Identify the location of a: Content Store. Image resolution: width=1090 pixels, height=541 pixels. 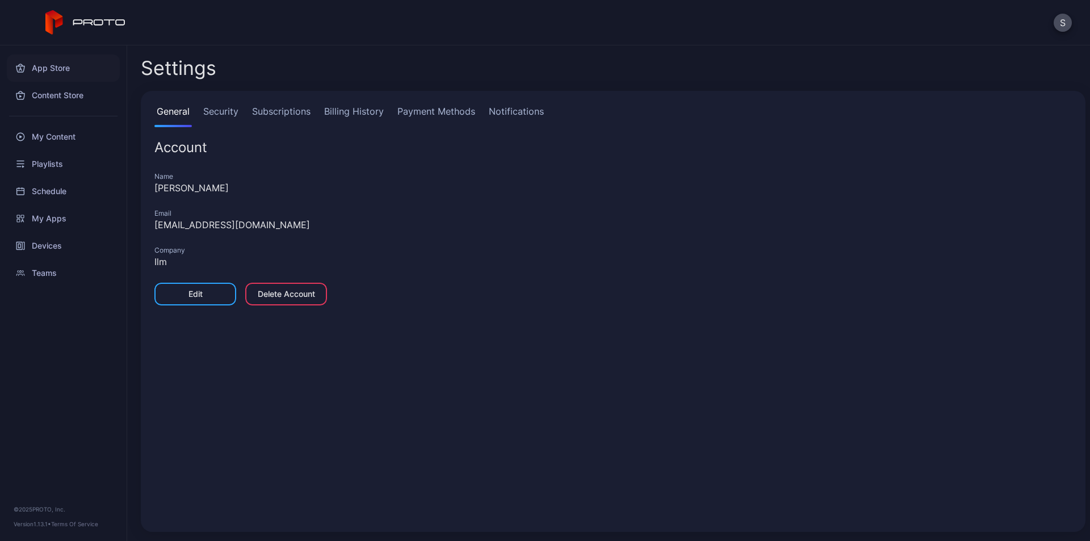
(63, 95).